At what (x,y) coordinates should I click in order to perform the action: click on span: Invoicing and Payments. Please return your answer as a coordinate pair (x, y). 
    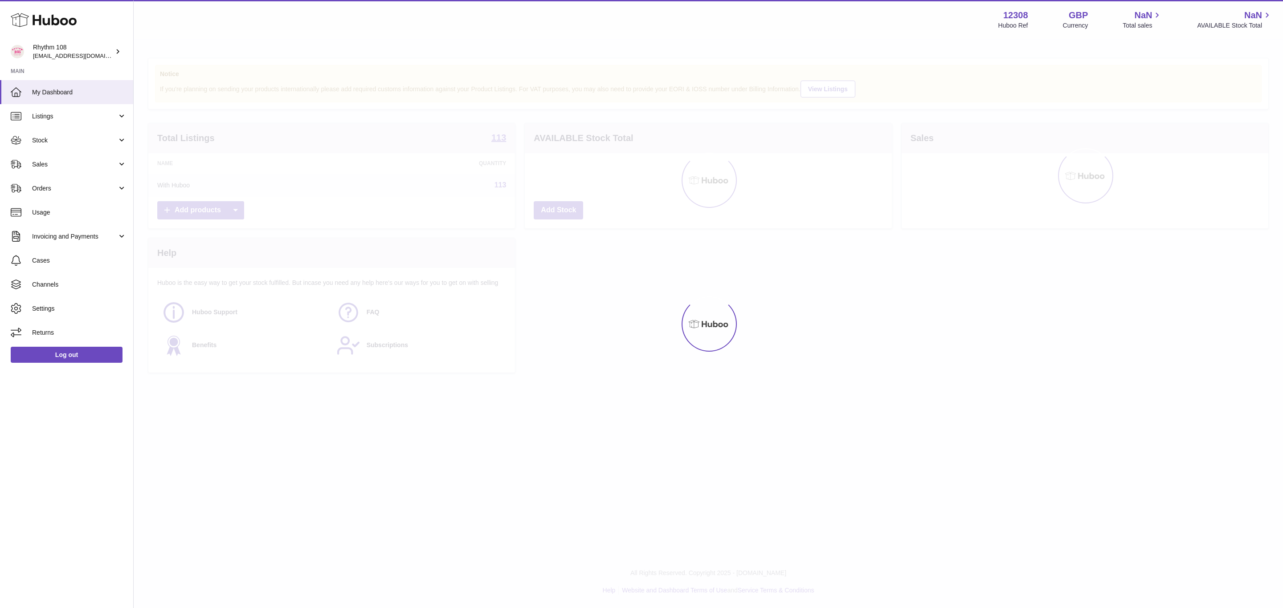
    Looking at the image, I should click on (74, 237).